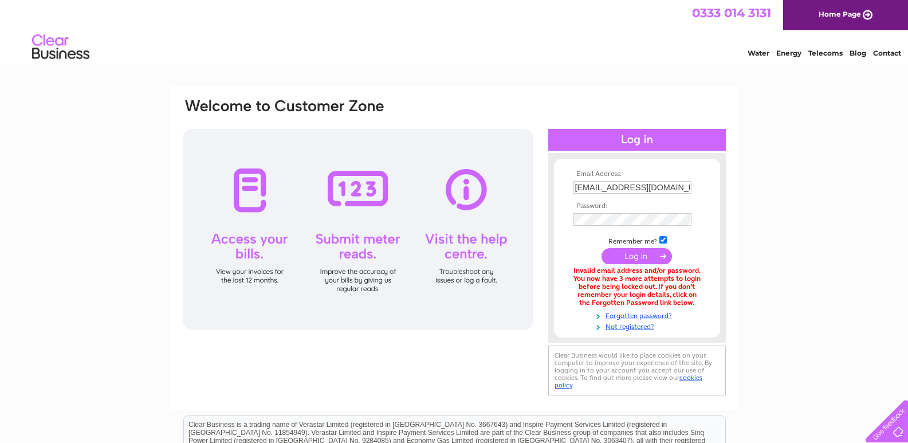 Image resolution: width=908 pixels, height=443 pixels. I want to click on a: Forgotten password?, so click(638, 315).